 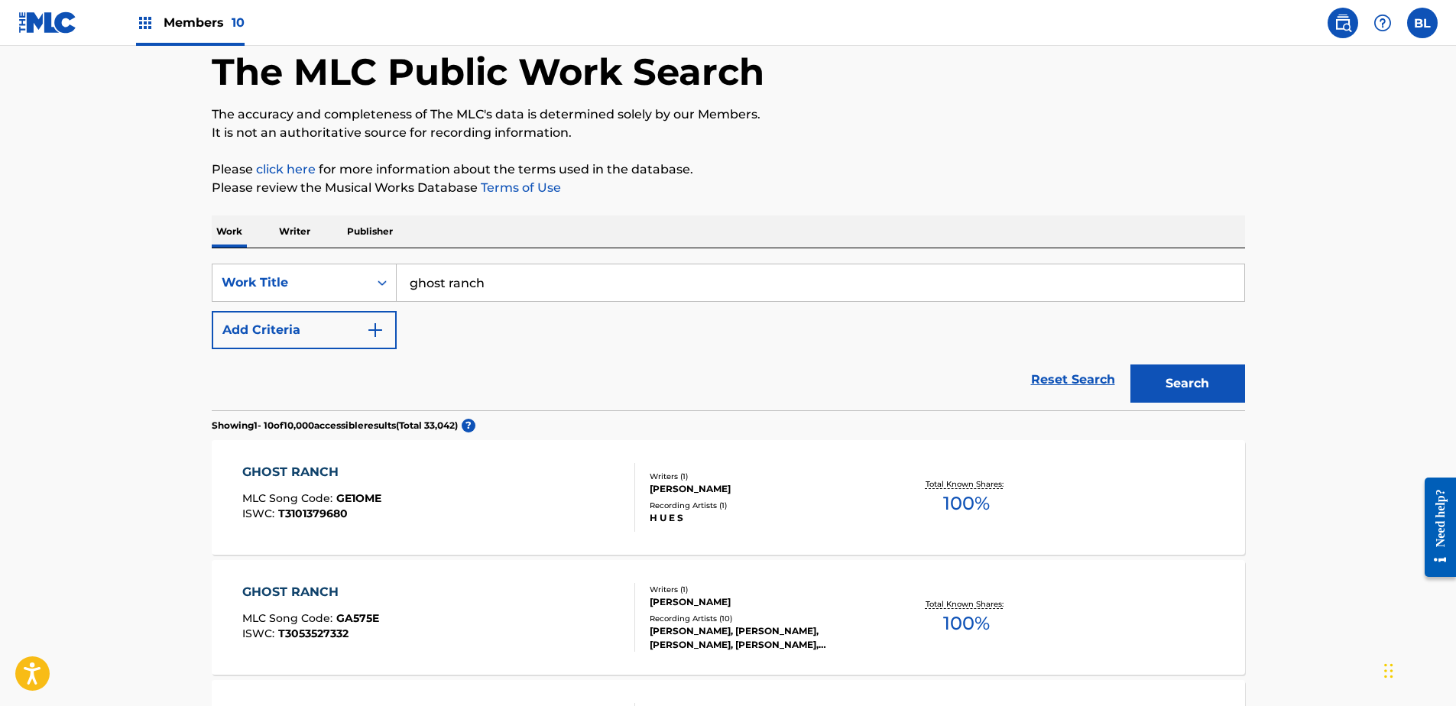 I want to click on h1: The MLC Public Work Search, so click(x=488, y=72).